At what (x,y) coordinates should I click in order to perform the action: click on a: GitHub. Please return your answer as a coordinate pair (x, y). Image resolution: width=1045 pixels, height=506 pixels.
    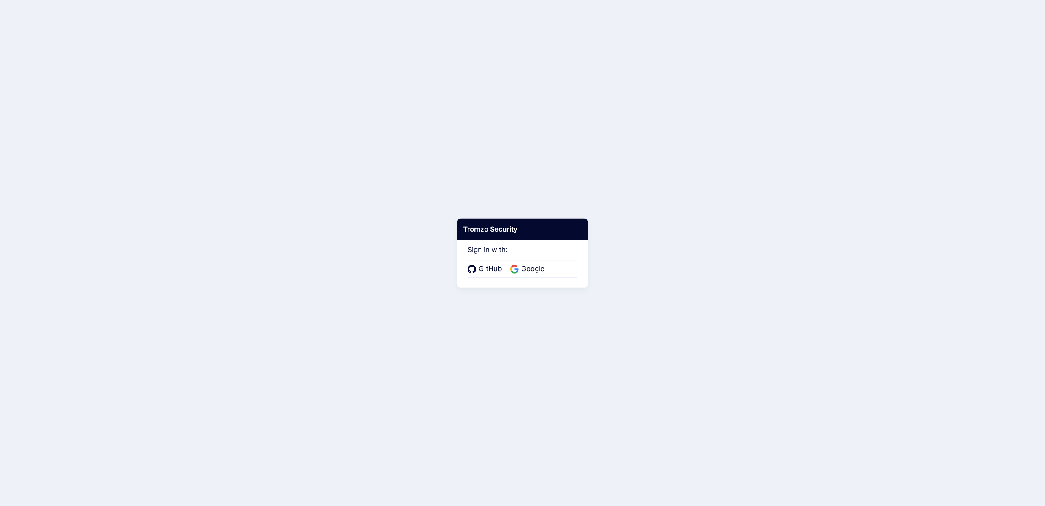
    Looking at the image, I should click on (486, 269).